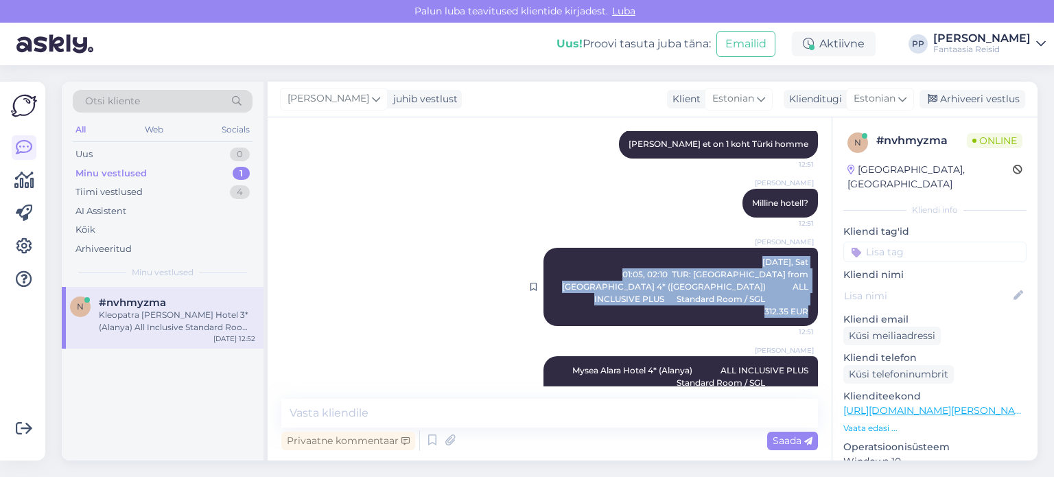 Image resolution: width=1054 pixels, height=477 pixels. What do you see at coordinates (834, 44) in the screenshot?
I see `div: Aktiivne` at bounding box center [834, 44].